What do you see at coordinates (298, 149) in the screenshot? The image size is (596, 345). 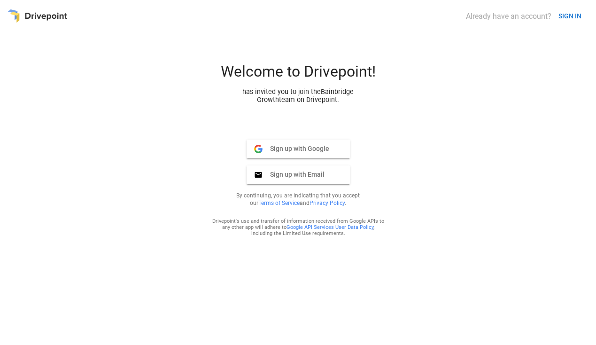 I see `button: Sign up with Google` at bounding box center [298, 149].